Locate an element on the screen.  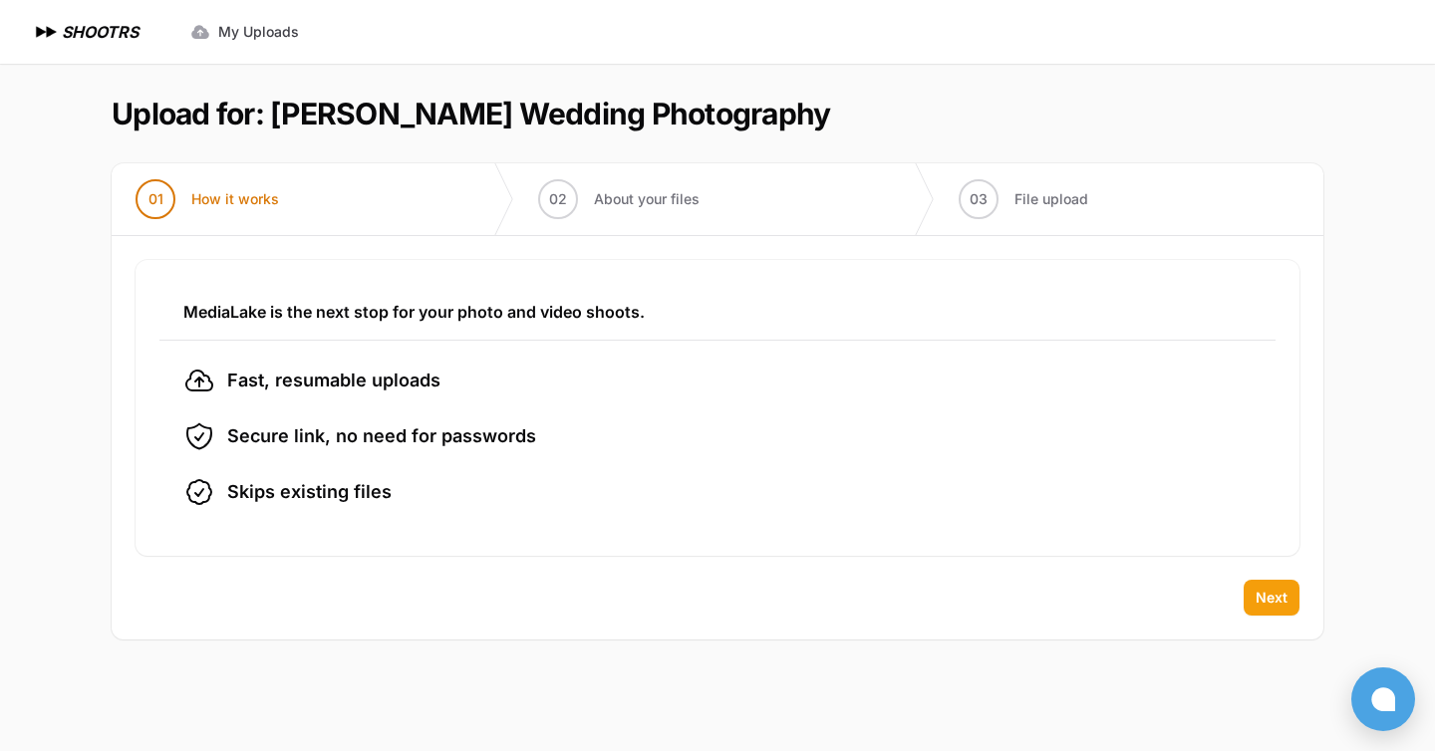
a: My Uploads is located at coordinates (244, 32).